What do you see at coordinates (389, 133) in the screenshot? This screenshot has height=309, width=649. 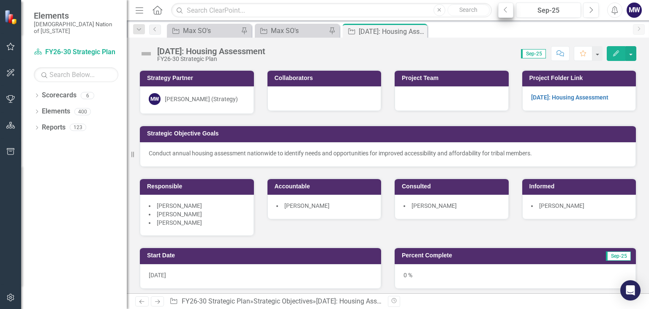 I see `h3: Strategic Objective Goals` at bounding box center [389, 133].